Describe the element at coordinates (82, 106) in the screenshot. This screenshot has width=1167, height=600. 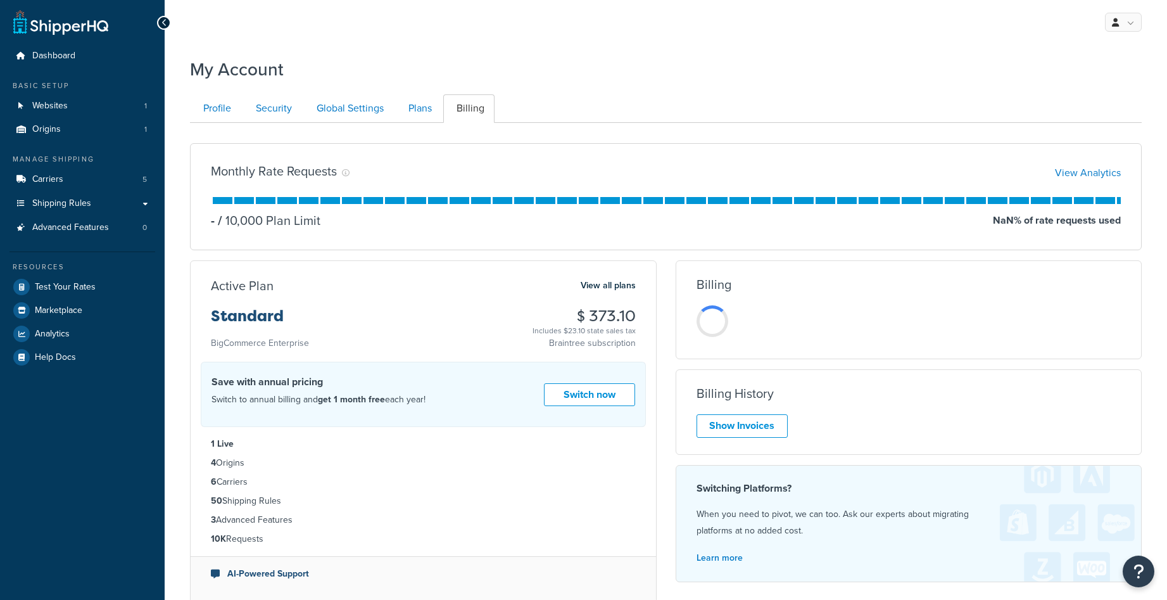
I see `li: Websites` at that location.